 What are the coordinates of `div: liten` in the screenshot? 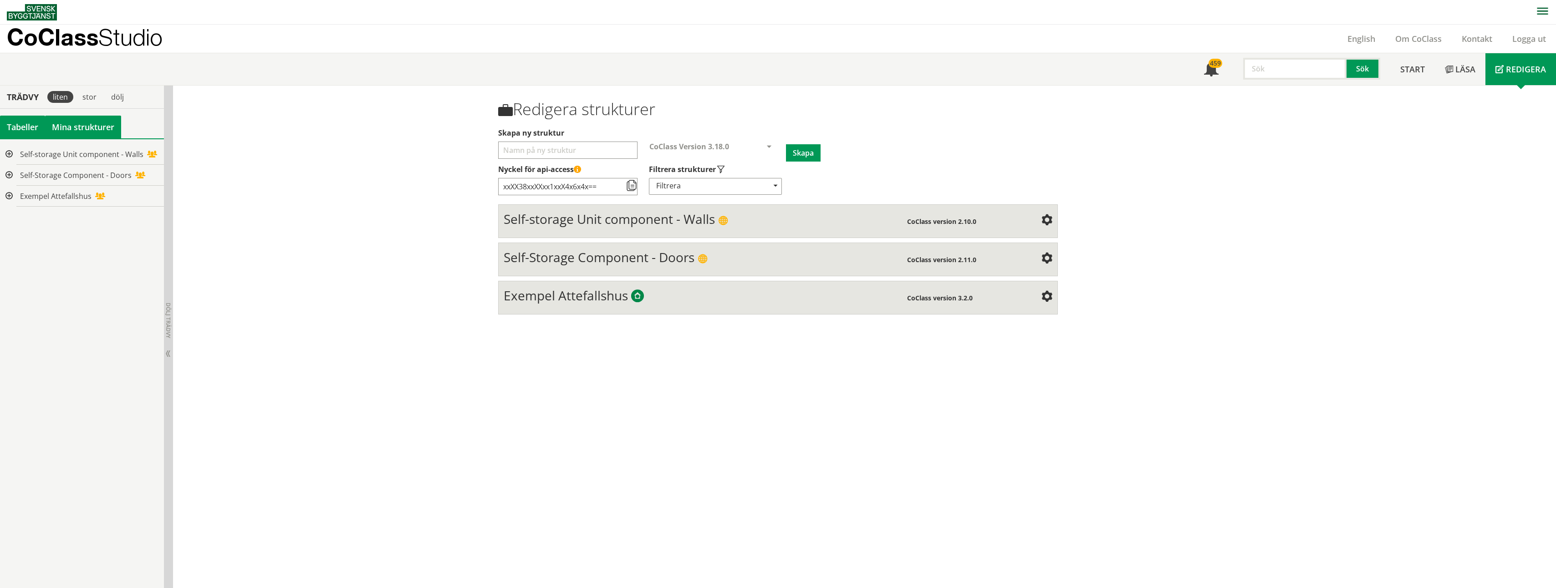 It's located at (60, 97).